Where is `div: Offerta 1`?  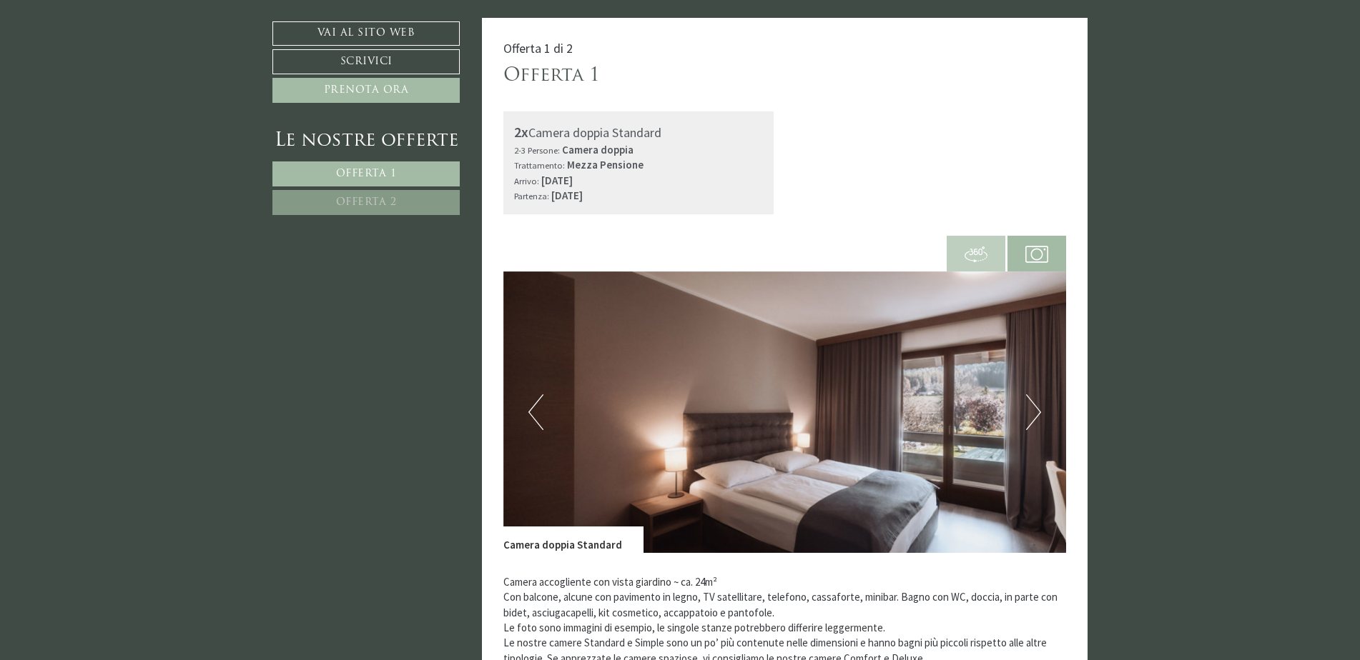 div: Offerta 1 is located at coordinates (551, 76).